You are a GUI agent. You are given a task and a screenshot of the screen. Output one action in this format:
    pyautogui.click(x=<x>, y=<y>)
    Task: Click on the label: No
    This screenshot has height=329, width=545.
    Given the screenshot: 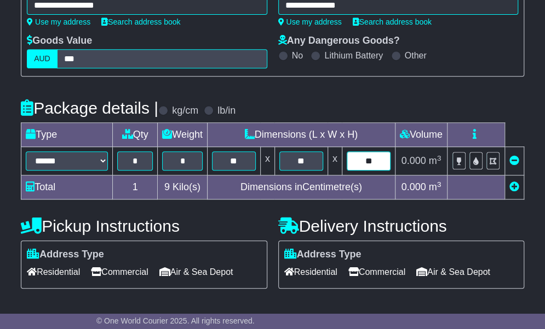 What is the action you would take?
    pyautogui.click(x=297, y=55)
    